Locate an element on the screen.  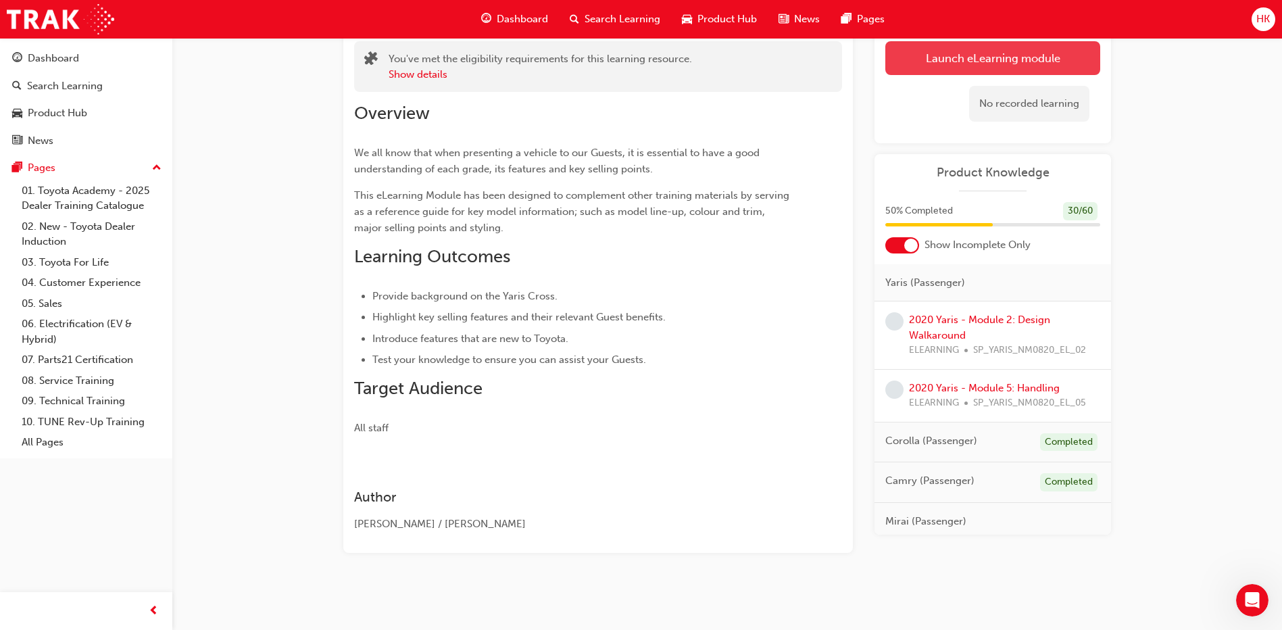
button: Show details is located at coordinates (418, 74).